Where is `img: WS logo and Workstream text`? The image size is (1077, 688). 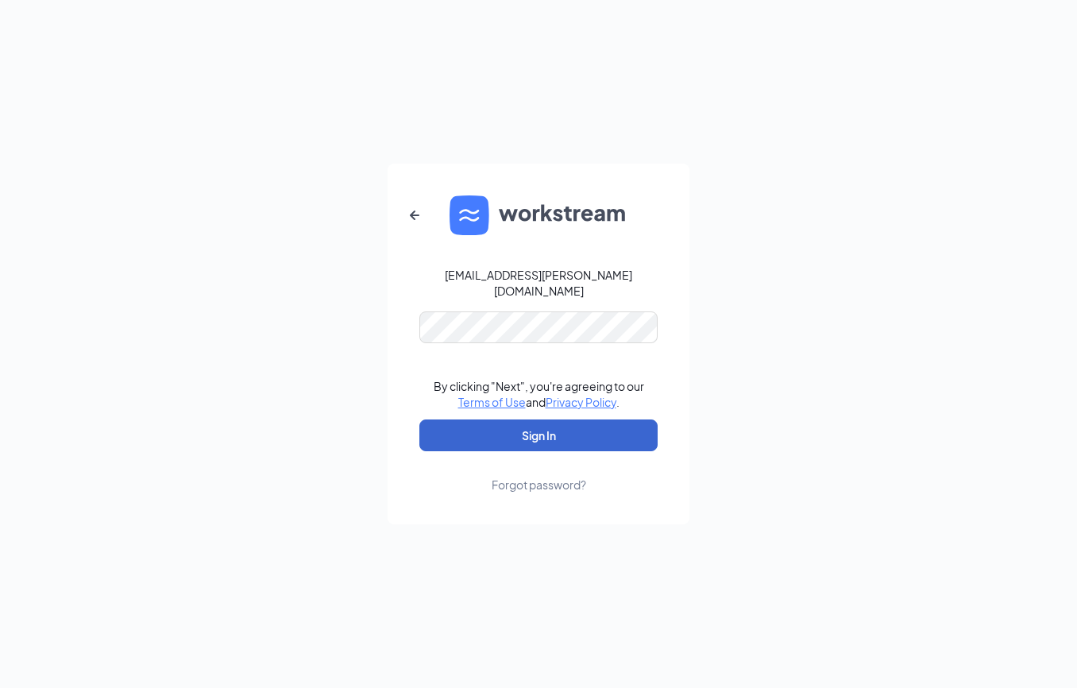 img: WS logo and Workstream text is located at coordinates (539, 215).